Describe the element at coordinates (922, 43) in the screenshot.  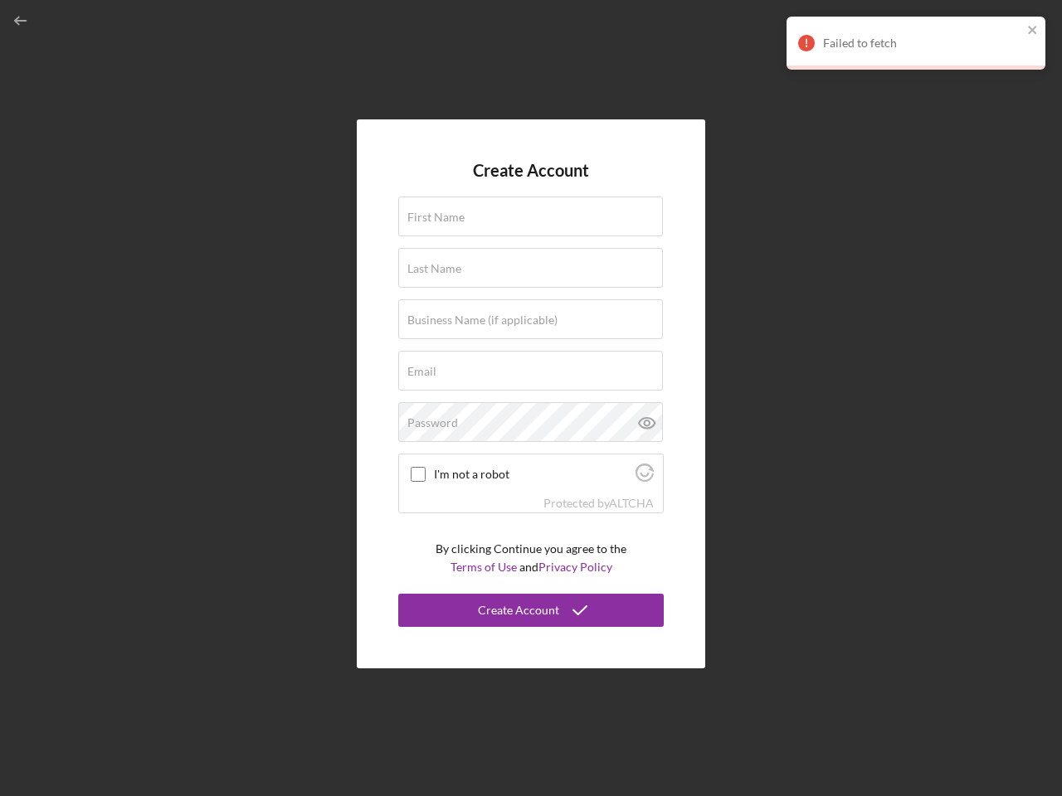
I see `div: Failed to fetch` at that location.